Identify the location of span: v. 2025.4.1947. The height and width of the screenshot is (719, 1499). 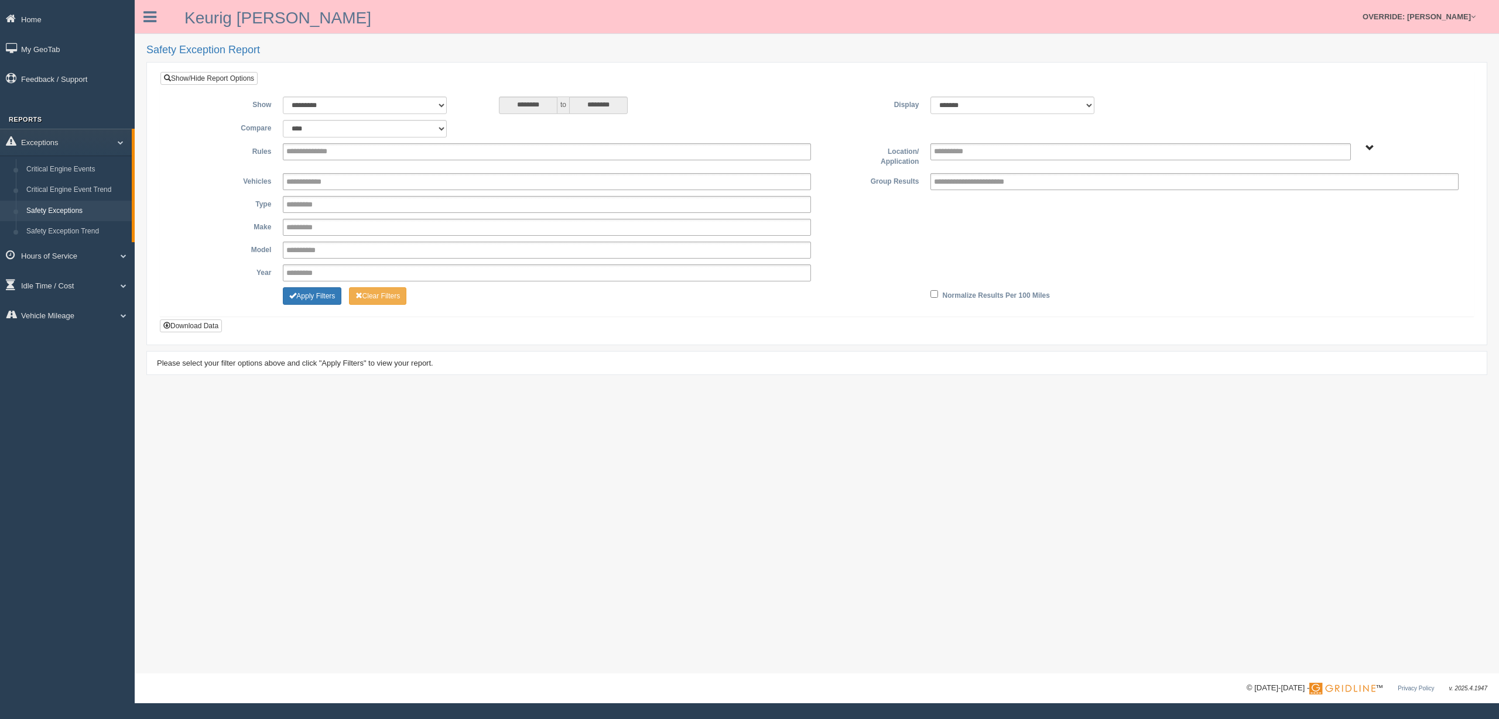
(1468, 688).